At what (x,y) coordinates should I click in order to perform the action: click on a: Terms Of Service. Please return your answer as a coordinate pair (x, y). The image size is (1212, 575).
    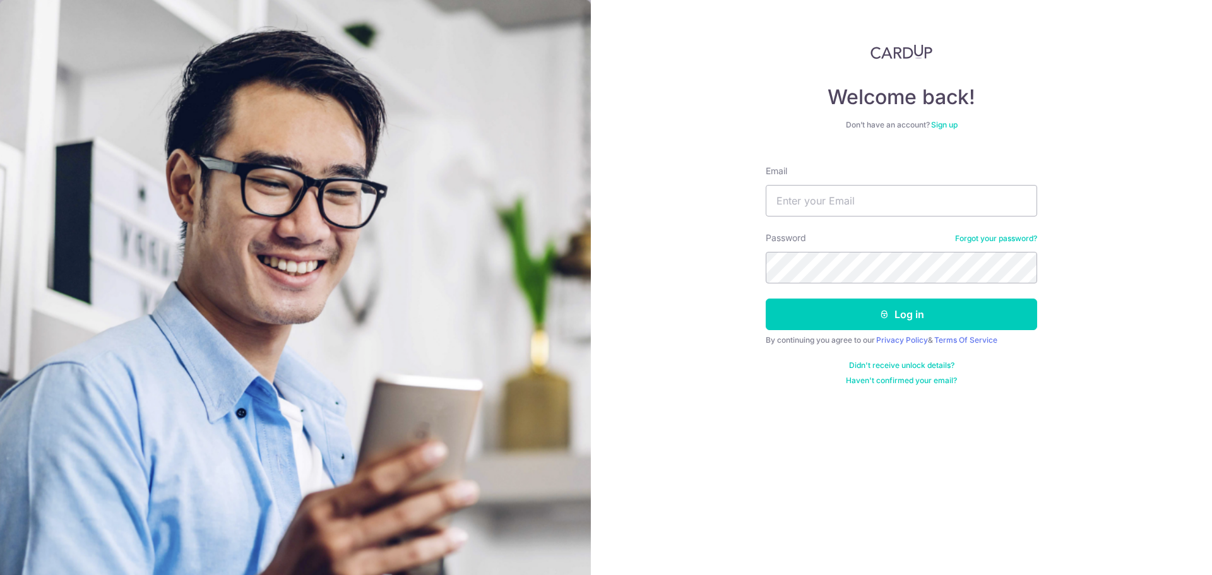
    Looking at the image, I should click on (966, 340).